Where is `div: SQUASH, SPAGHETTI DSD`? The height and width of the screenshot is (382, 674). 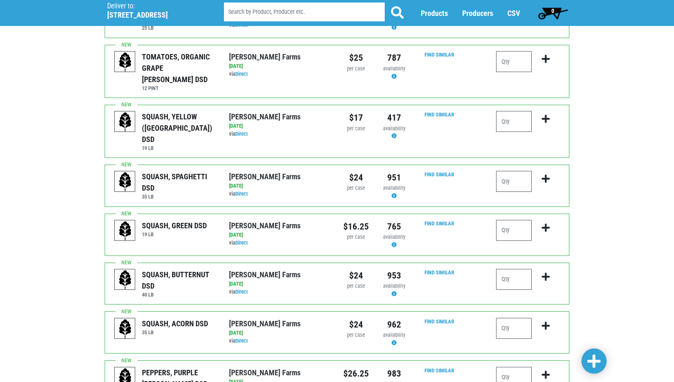 div: SQUASH, SPAGHETTI DSD is located at coordinates (179, 182).